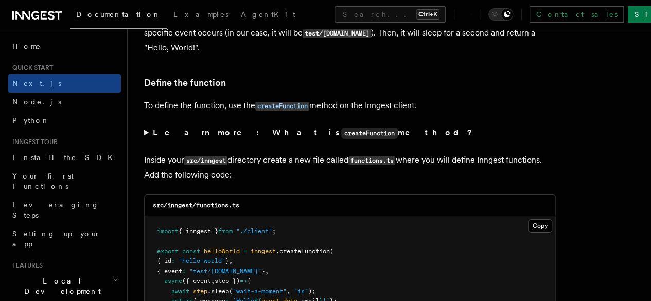 The height and width of the screenshot is (301, 651). Describe the element at coordinates (64, 239) in the screenshot. I see `a: Setting up your app` at that location.